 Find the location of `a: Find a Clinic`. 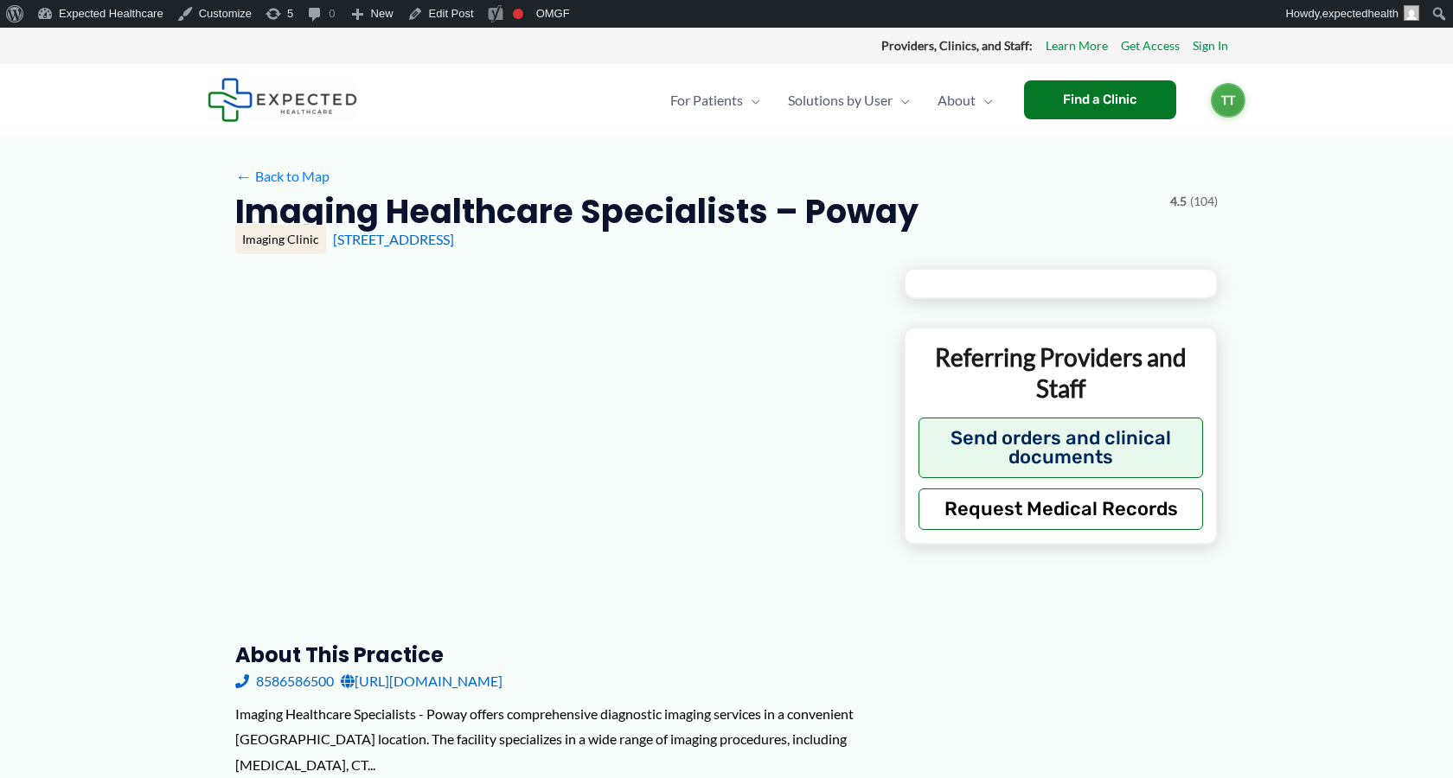

a: Find a Clinic is located at coordinates (1100, 99).